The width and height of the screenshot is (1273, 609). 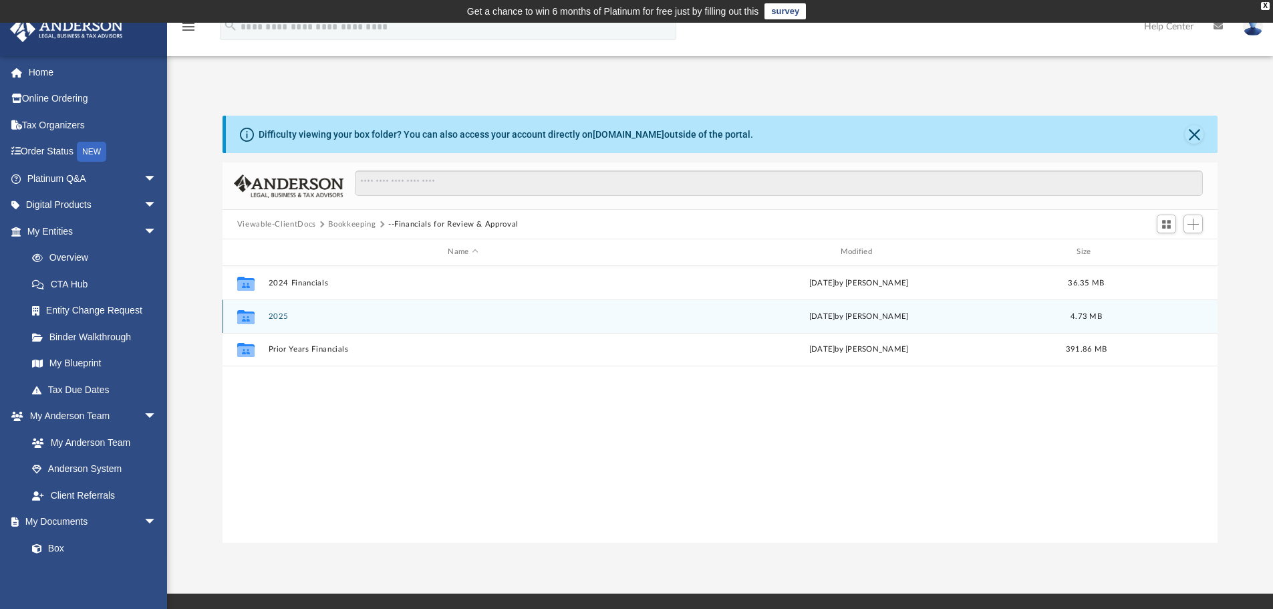 What do you see at coordinates (1086, 349) in the screenshot?
I see `span: 391.86 MB` at bounding box center [1086, 349].